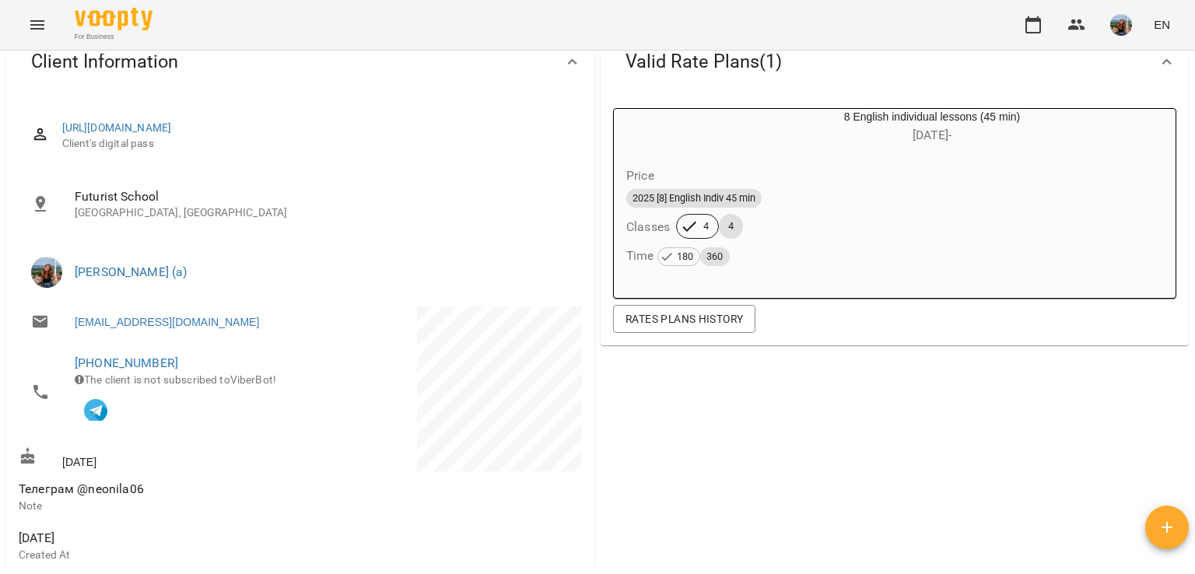 Image resolution: width=1195 pixels, height=574 pixels. What do you see at coordinates (104, 61) in the screenshot?
I see `span: Client Information` at bounding box center [104, 61].